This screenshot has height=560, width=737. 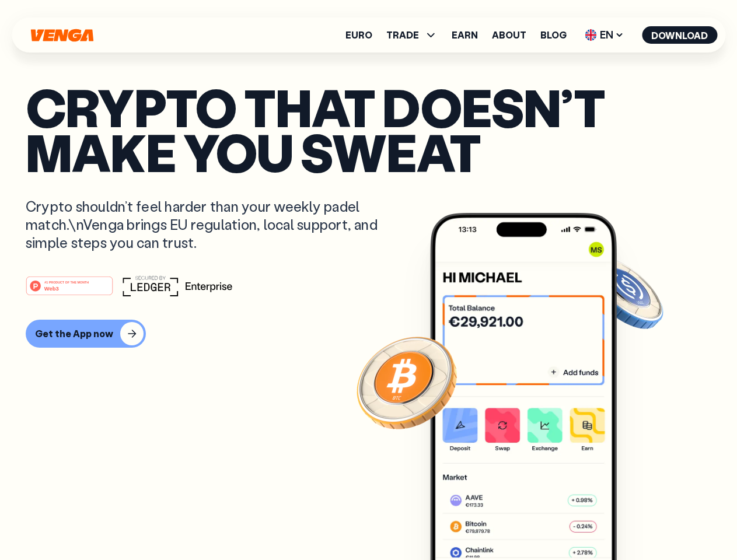 I want to click on button: Download, so click(x=679, y=35).